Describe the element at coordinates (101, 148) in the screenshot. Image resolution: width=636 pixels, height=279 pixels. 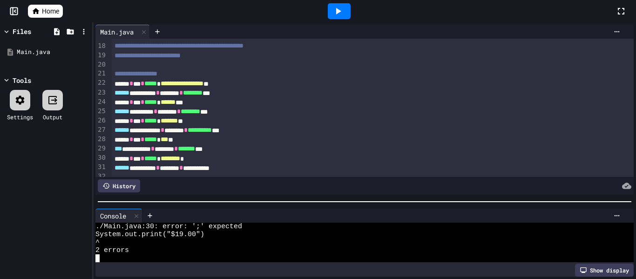
I see `div: 29` at that location.